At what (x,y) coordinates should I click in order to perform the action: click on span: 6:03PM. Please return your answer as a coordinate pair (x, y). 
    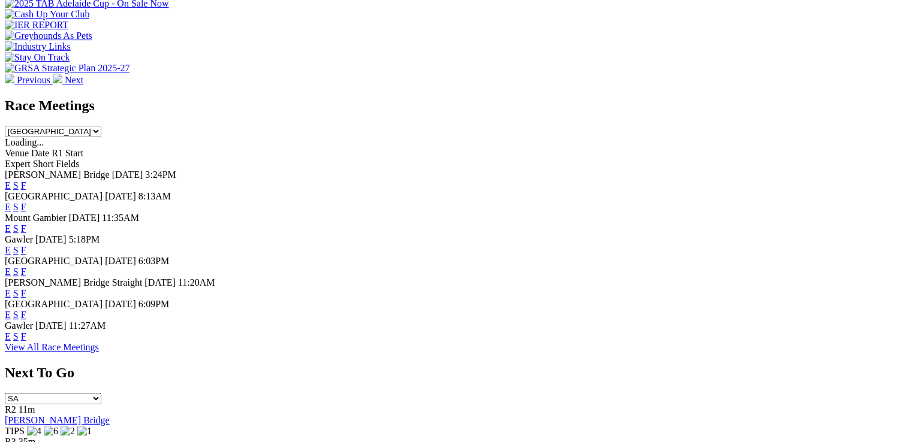
    Looking at the image, I should click on (154, 261).